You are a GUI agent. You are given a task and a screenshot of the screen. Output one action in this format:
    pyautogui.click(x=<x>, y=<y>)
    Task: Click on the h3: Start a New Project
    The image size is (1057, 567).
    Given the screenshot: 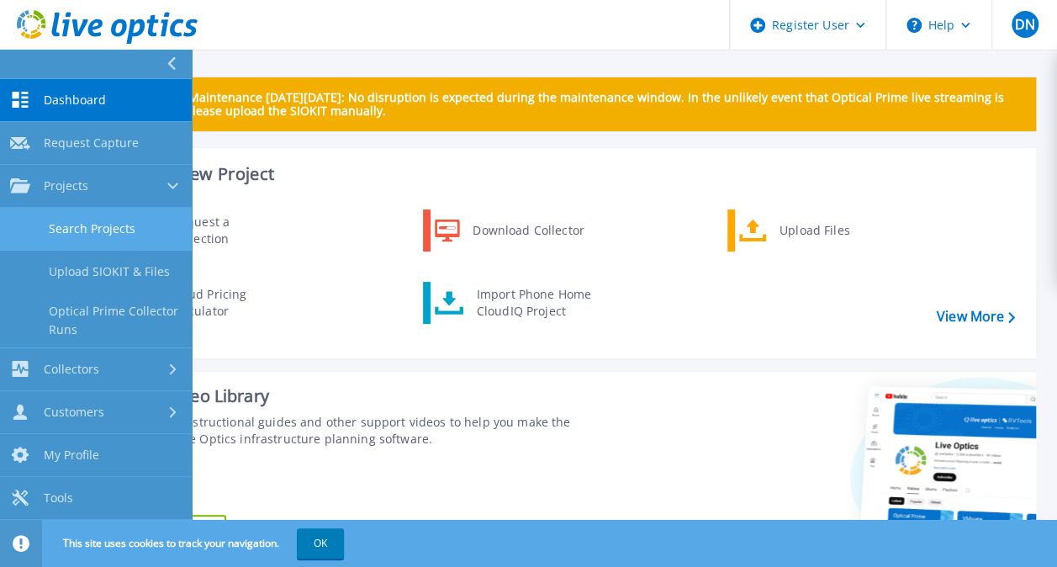 What is the action you would take?
    pyautogui.click(x=567, y=174)
    